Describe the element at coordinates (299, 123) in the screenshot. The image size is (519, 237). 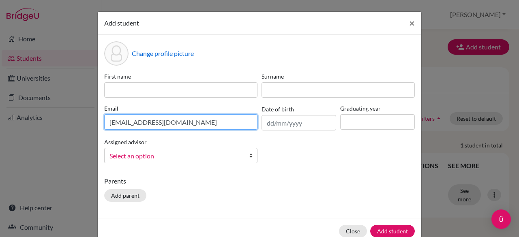
I see `input: dd/mm/yyyy` at that location.